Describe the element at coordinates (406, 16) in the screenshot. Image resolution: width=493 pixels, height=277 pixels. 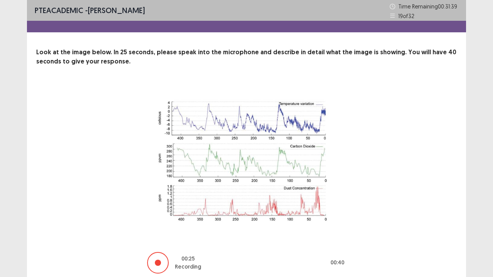
I see `p: 19 of 32` at that location.